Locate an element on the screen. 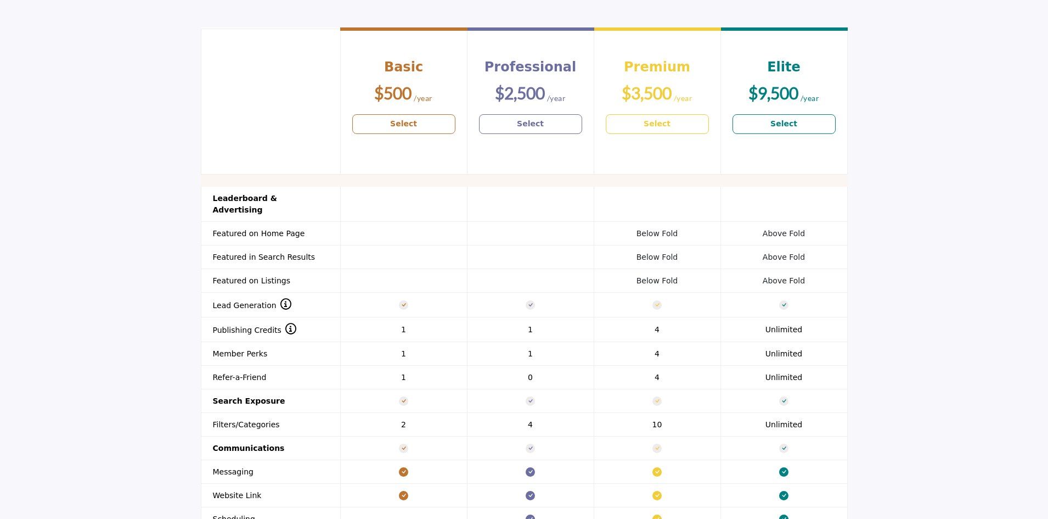  th: Member Perks is located at coordinates (271, 353).